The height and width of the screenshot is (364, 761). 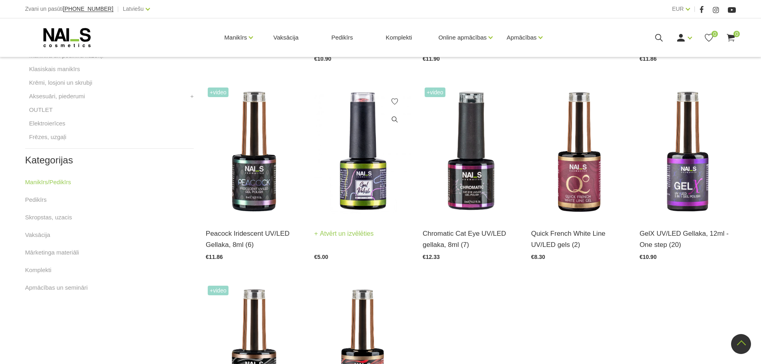 What do you see at coordinates (521, 38) in the screenshot?
I see `a: Apmācības` at bounding box center [521, 38].